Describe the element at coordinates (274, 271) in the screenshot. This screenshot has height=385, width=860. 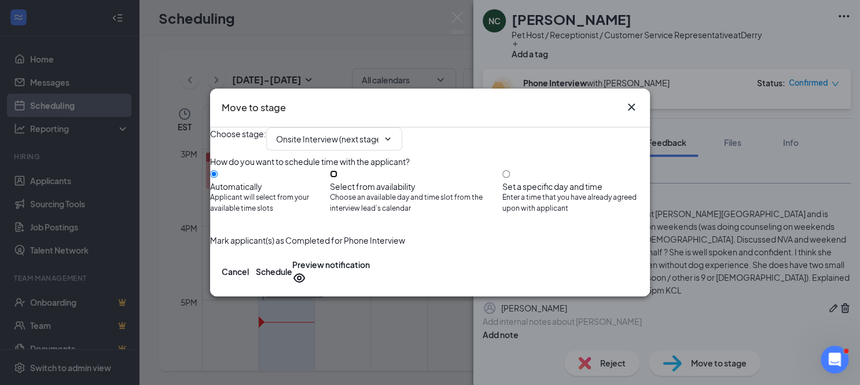
I see `button: Schedule` at that location.